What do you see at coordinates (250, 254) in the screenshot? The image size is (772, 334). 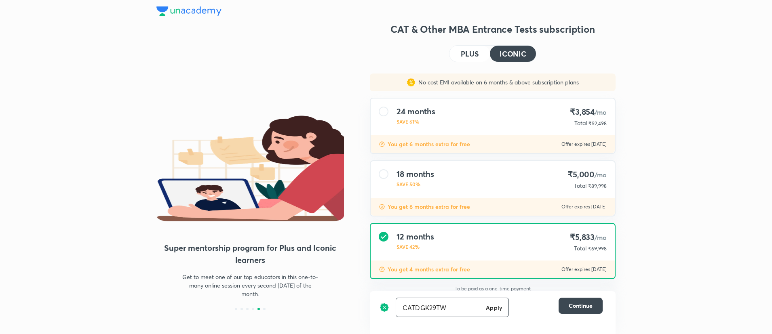 I see `h4: Super mentorship program for Plus and Iconic learners` at bounding box center [250, 254].